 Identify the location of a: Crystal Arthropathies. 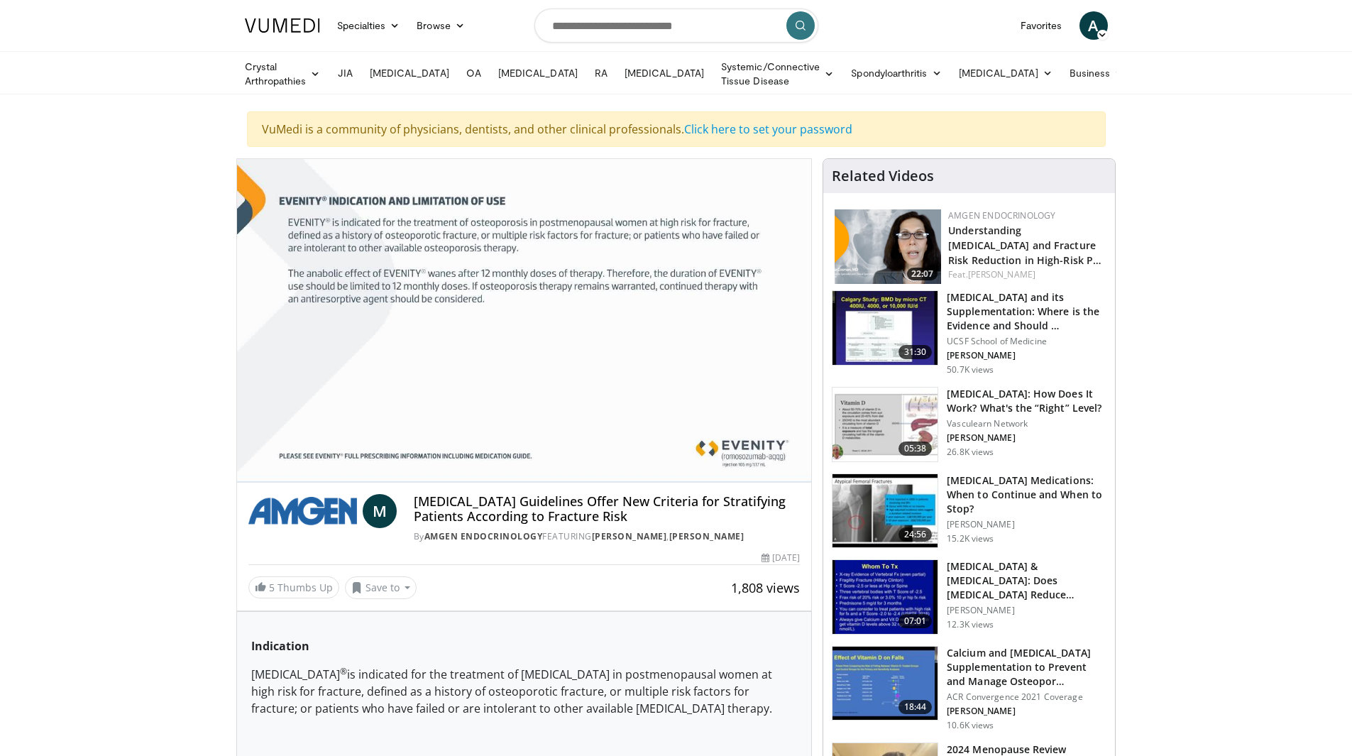
(283, 74).